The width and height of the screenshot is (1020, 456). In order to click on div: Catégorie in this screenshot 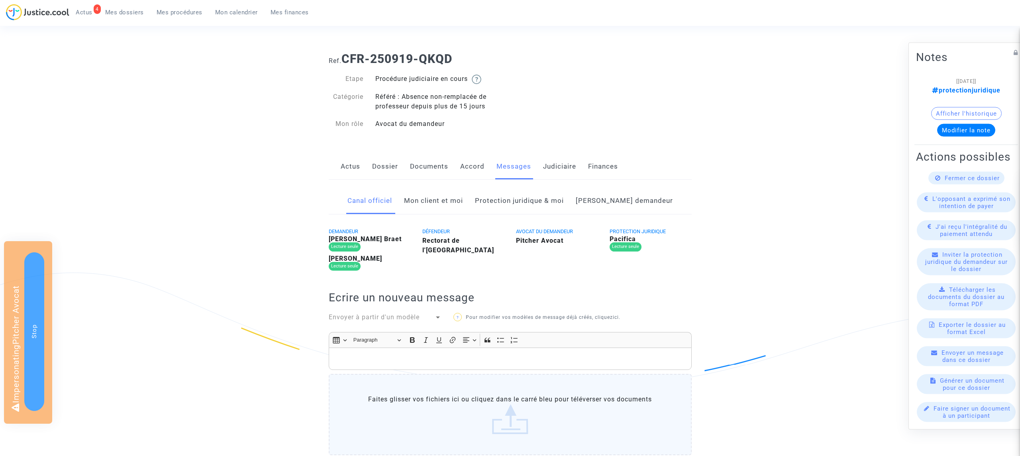, I will do `click(346, 102)`.